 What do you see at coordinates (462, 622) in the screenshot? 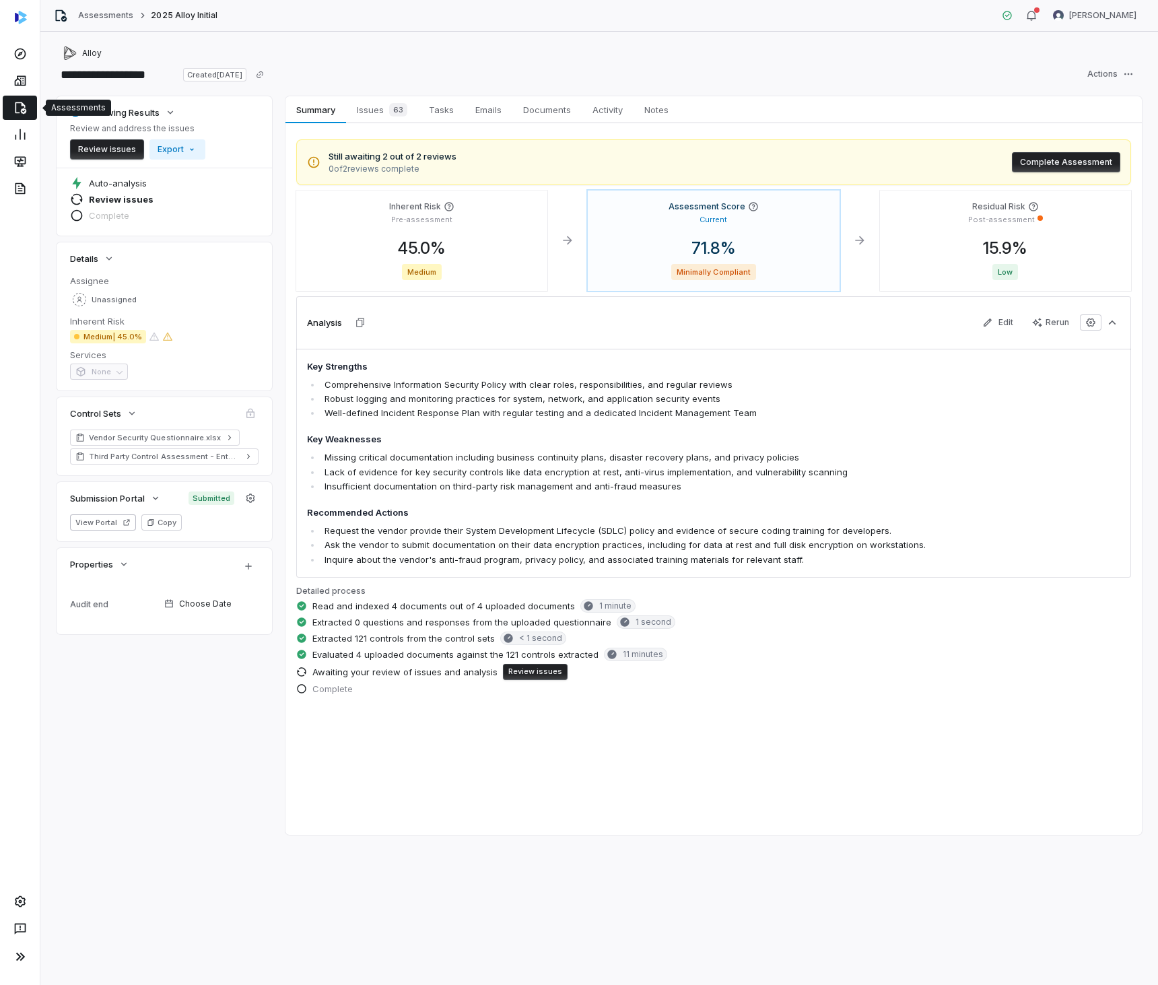
I see `span: Extracted 0 questions and responses from the uploaded questionnaire` at bounding box center [462, 622].